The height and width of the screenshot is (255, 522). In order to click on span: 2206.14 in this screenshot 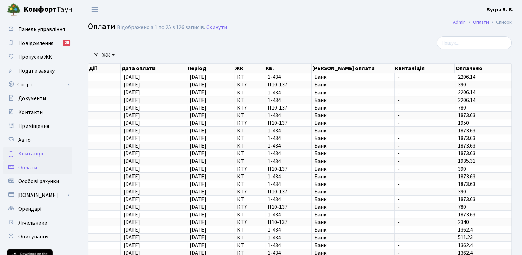, I will do `click(466, 100)`.